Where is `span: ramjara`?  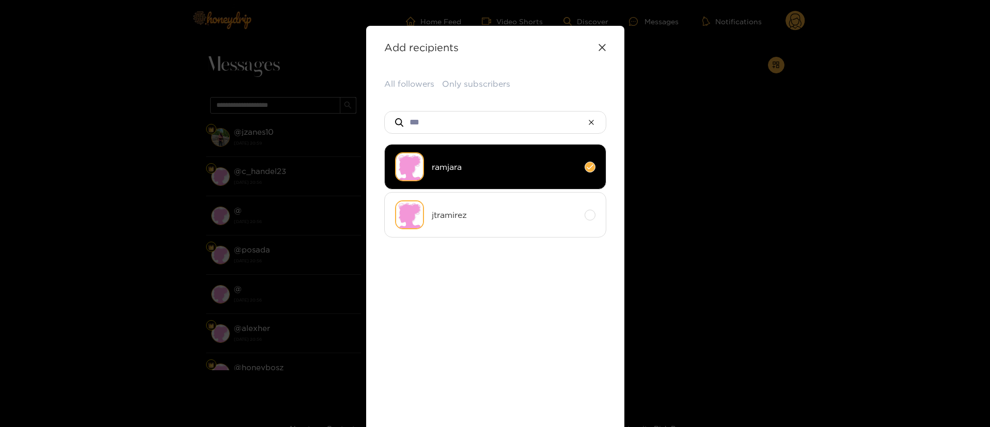 span: ramjara is located at coordinates (504, 167).